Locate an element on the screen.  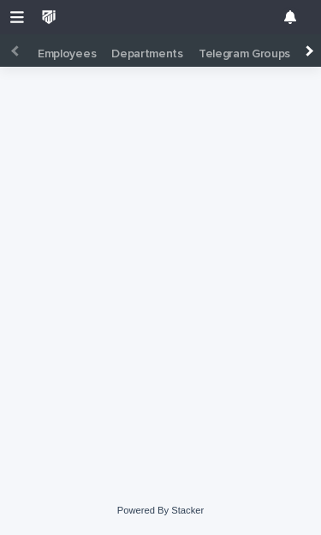
p: Departments is located at coordinates (147, 48).